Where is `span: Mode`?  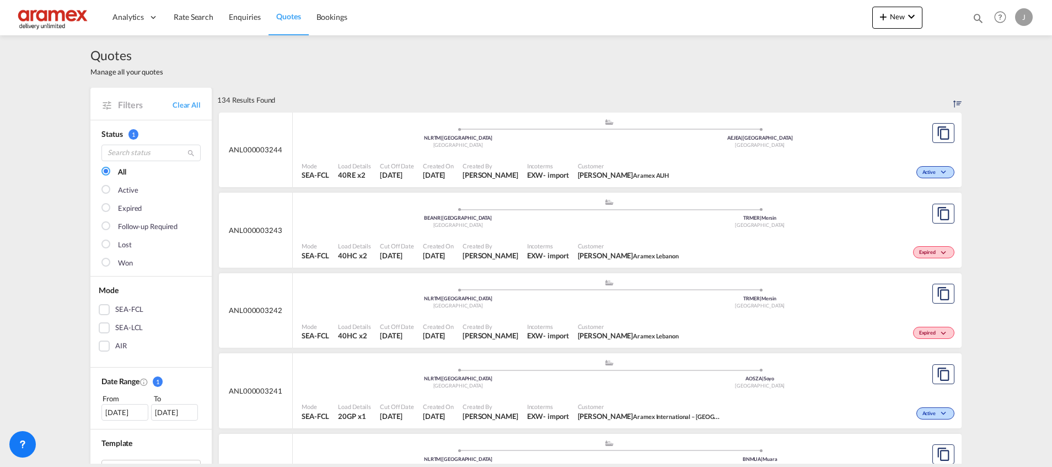
span: Mode is located at coordinates (316, 165).